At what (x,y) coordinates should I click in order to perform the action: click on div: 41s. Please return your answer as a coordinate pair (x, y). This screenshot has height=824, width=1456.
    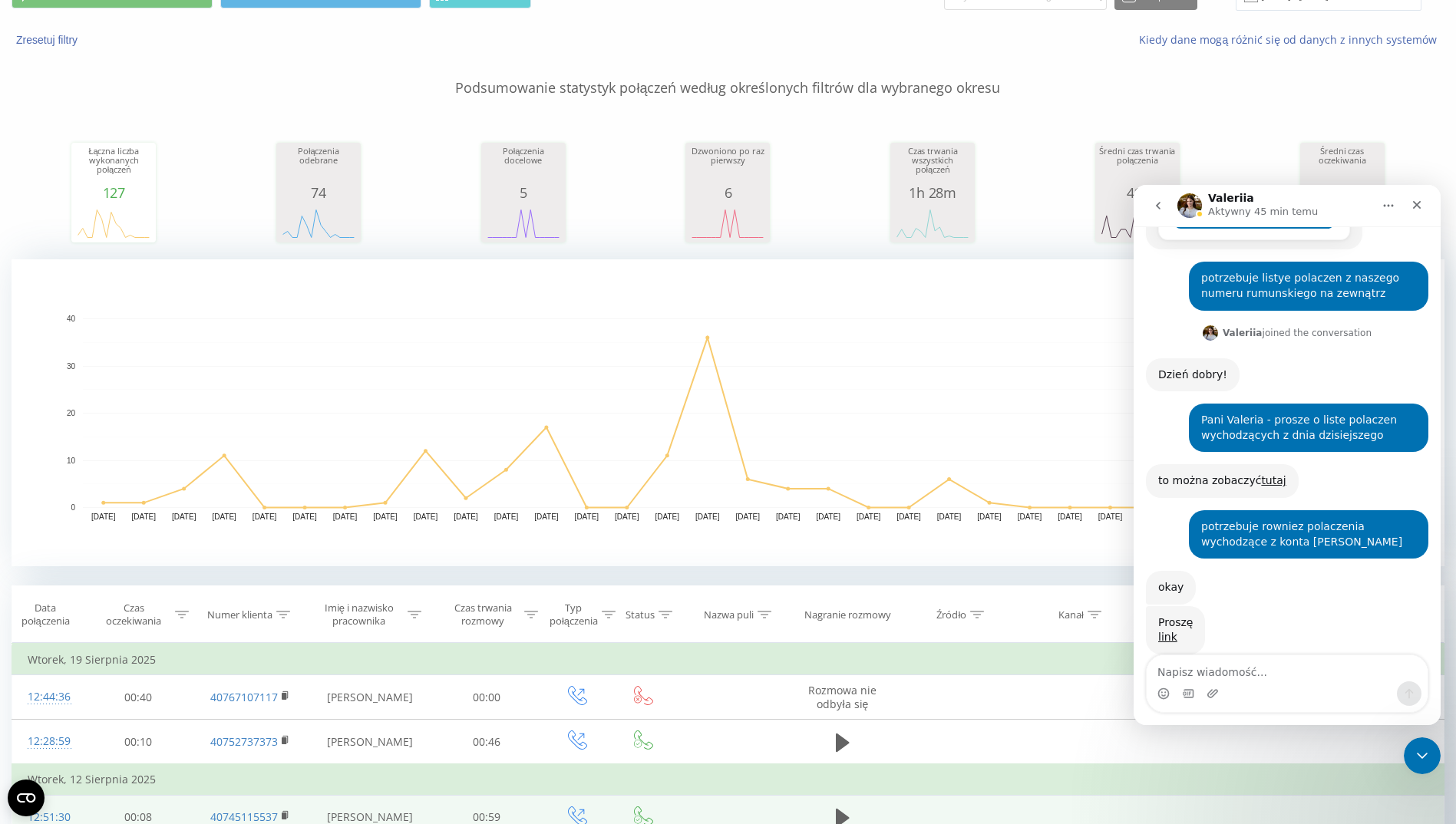
    Looking at the image, I should click on (1138, 193).